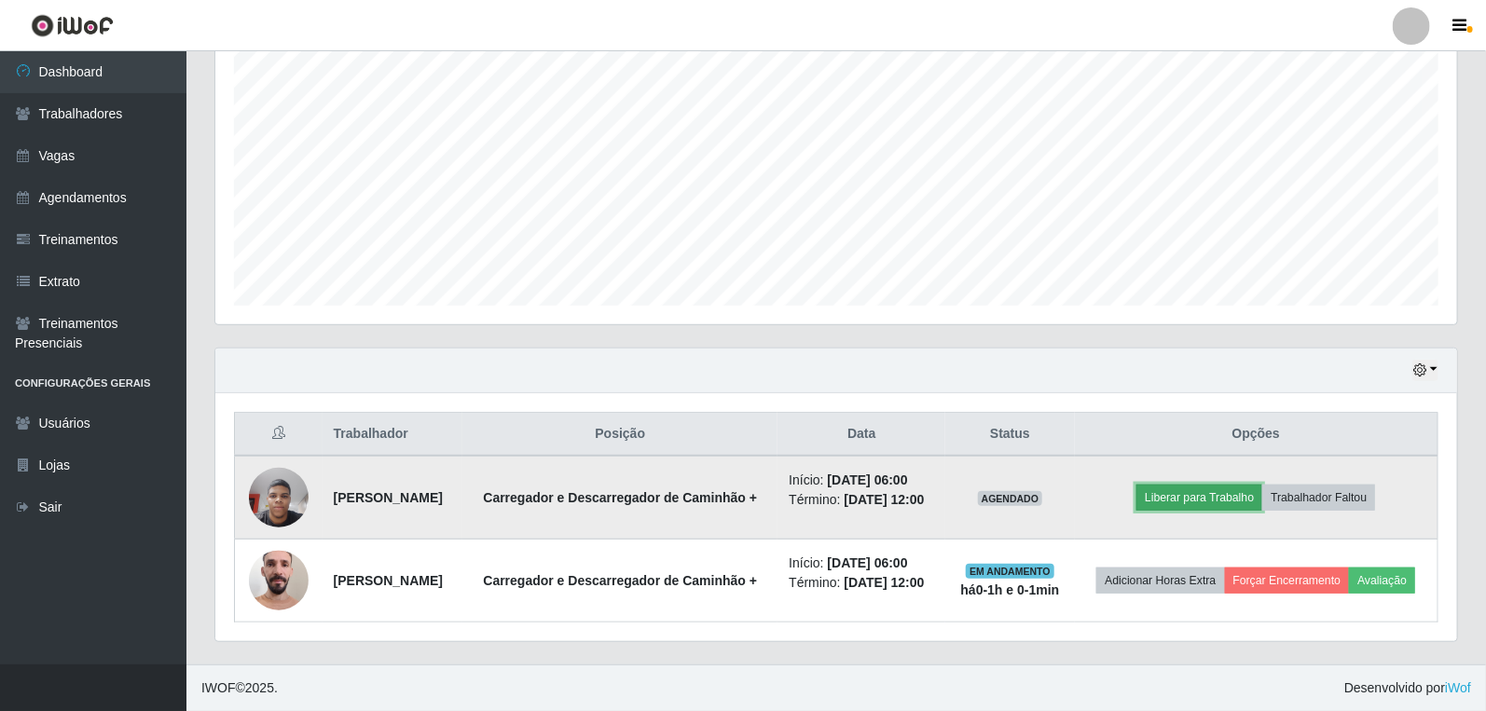 The image size is (1486, 711). Describe the element at coordinates (1408, 688) in the screenshot. I see `span: Desenvolvido por` at that location.